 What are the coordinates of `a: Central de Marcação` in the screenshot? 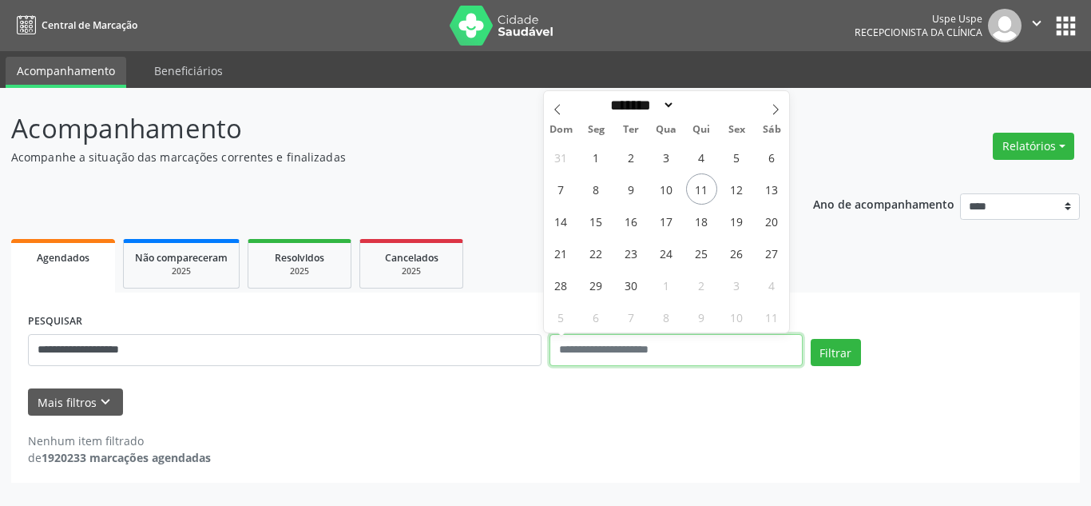 It's located at (74, 25).